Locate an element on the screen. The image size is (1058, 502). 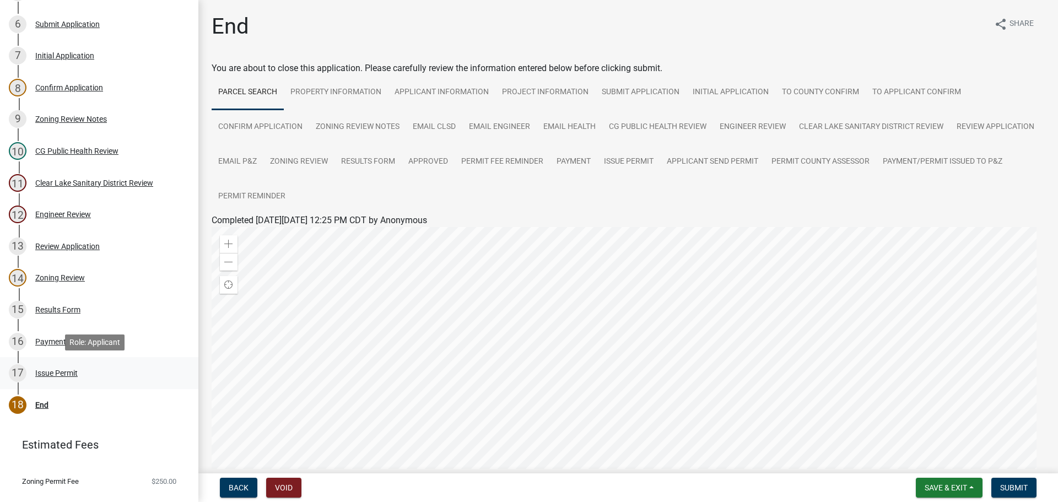
div: 6 is located at coordinates (18, 24).